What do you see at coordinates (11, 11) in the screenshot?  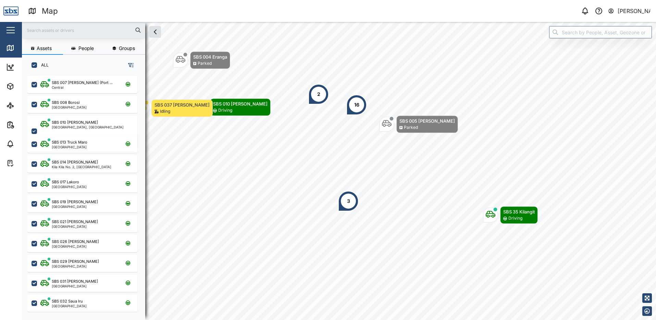 I see `img: Main Logo` at bounding box center [11, 11].